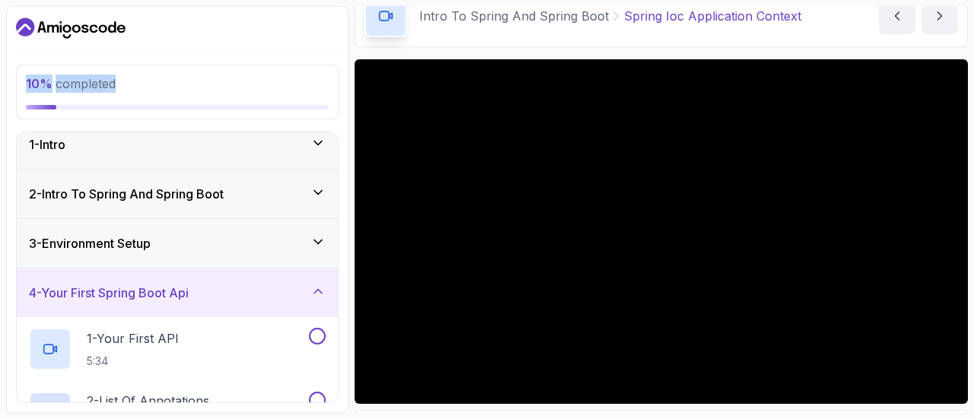 This screenshot has height=419, width=974. I want to click on span: 10 %, so click(39, 84).